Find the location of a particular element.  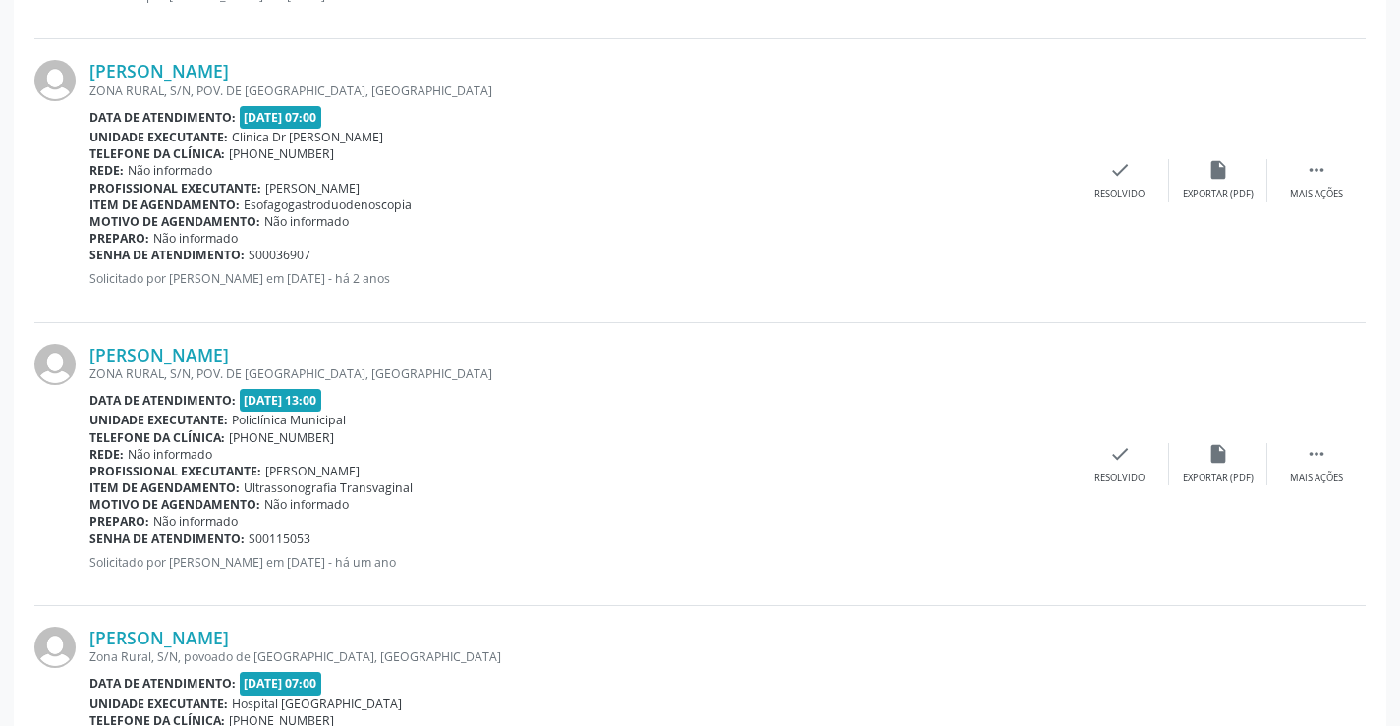

span: Esofagogastroduodenoscopia is located at coordinates (327, 204).